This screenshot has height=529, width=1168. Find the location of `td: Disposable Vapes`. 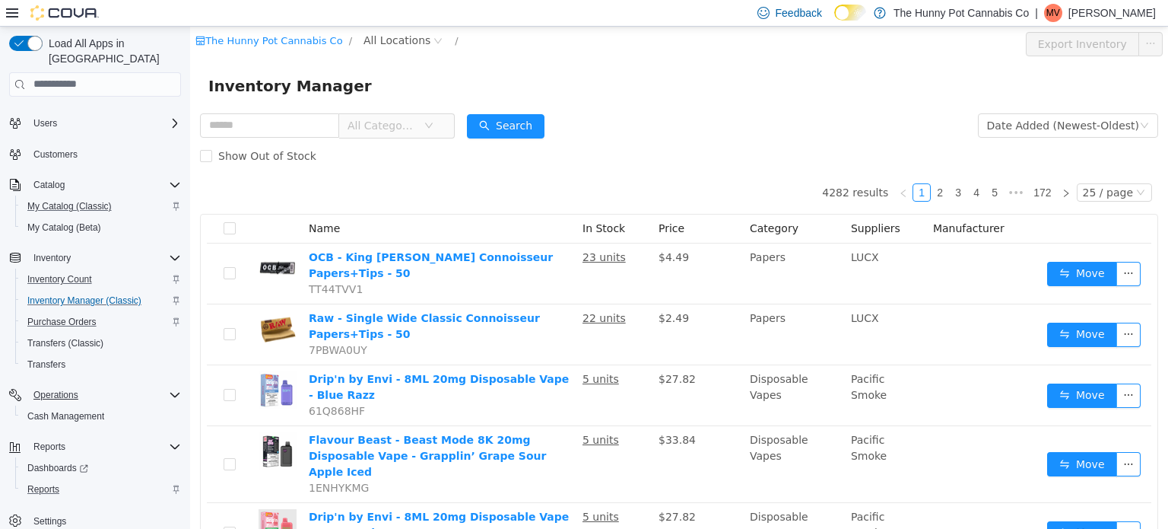

td: Disposable Vapes is located at coordinates (604, 369).